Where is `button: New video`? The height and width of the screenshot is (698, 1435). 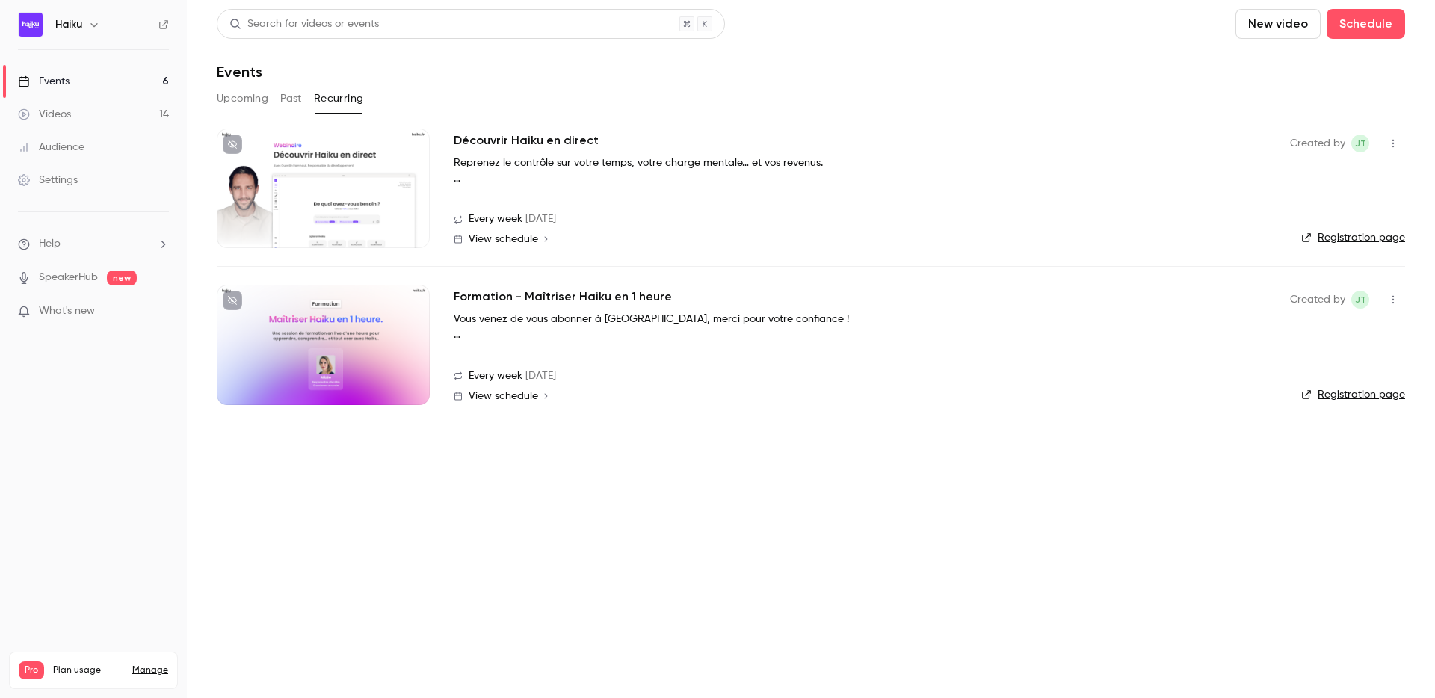
button: New video is located at coordinates (1278, 24).